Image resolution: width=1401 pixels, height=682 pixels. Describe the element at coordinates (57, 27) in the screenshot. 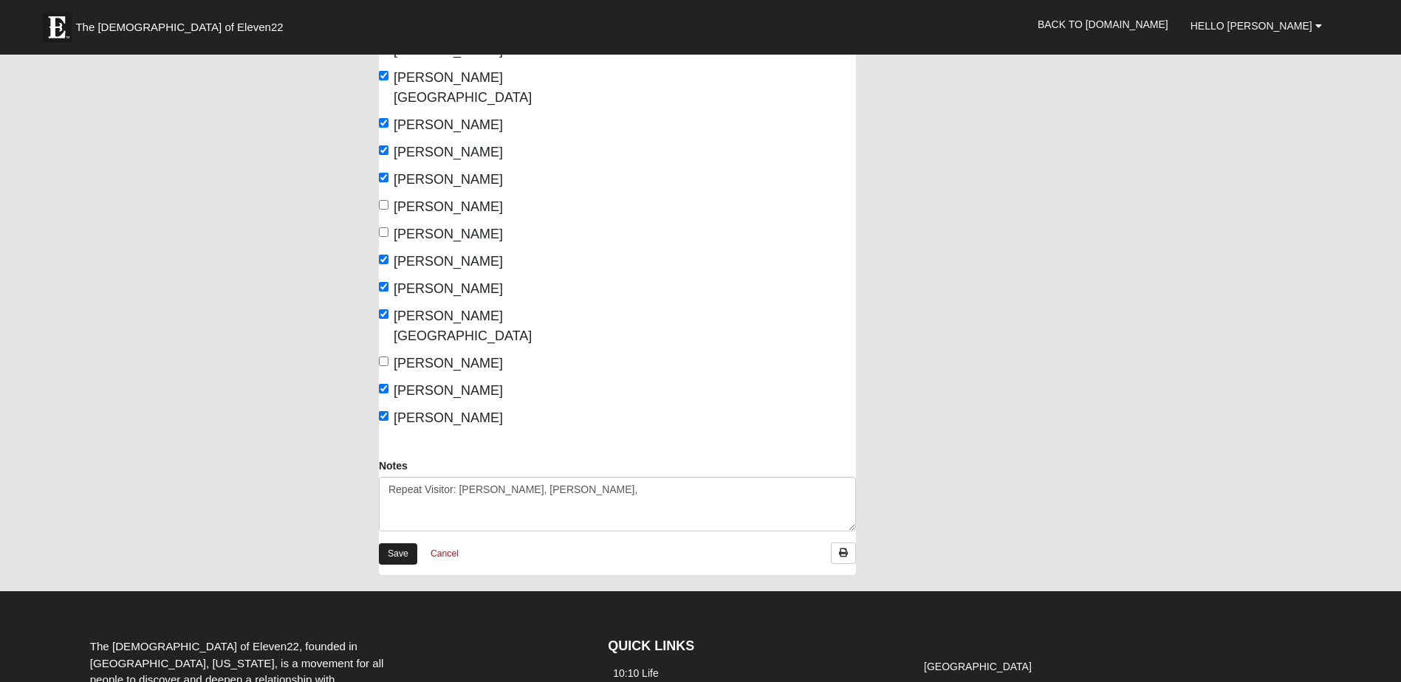

I see `img: Eleven22 logo` at that location.